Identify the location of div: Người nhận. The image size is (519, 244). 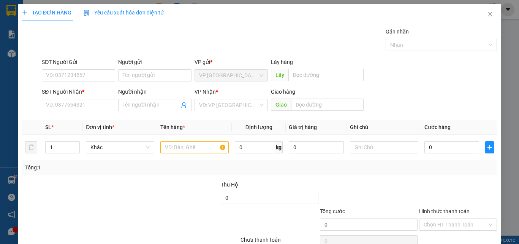
(155, 92).